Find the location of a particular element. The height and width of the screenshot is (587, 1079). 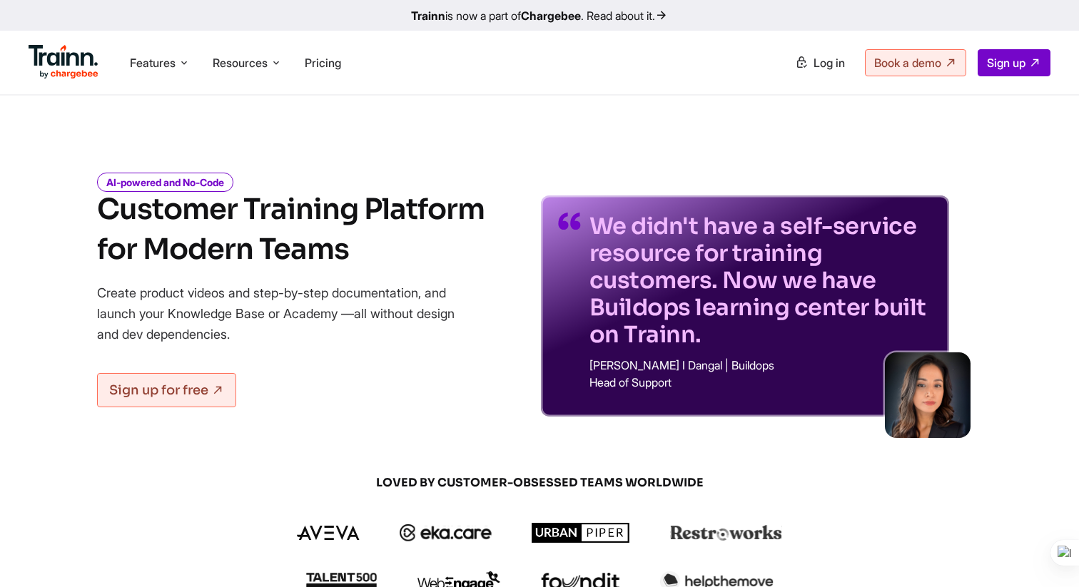

b: Trainn is located at coordinates (428, 16).